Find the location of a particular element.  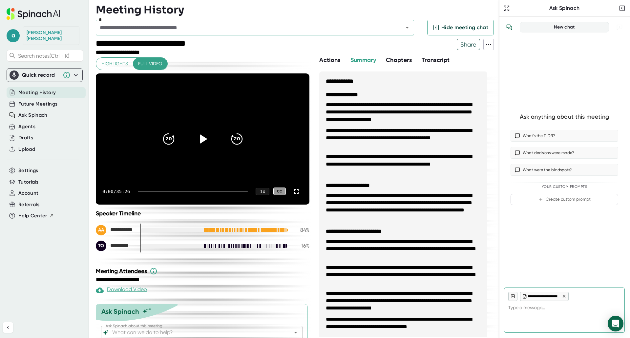

button: Chapters is located at coordinates (399, 60).